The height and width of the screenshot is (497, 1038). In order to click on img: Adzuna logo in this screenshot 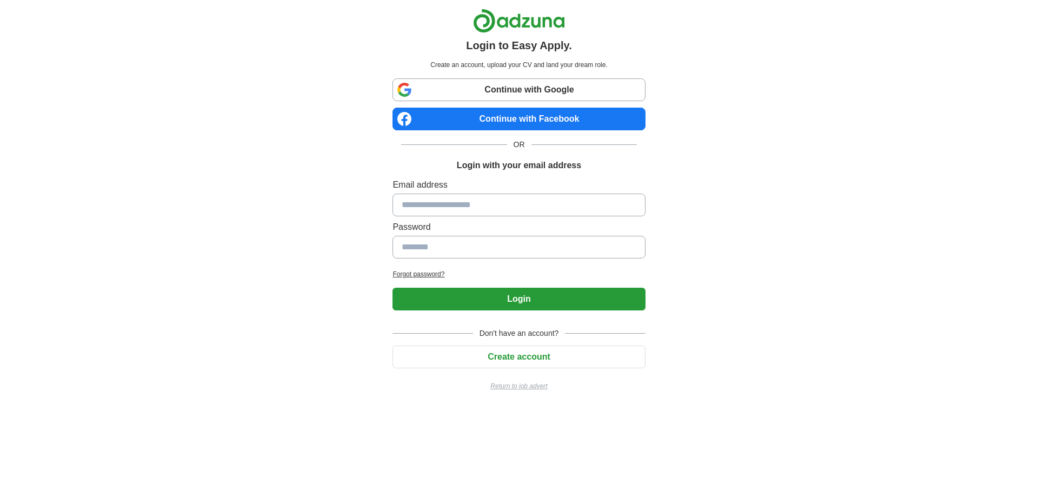, I will do `click(519, 21)`.